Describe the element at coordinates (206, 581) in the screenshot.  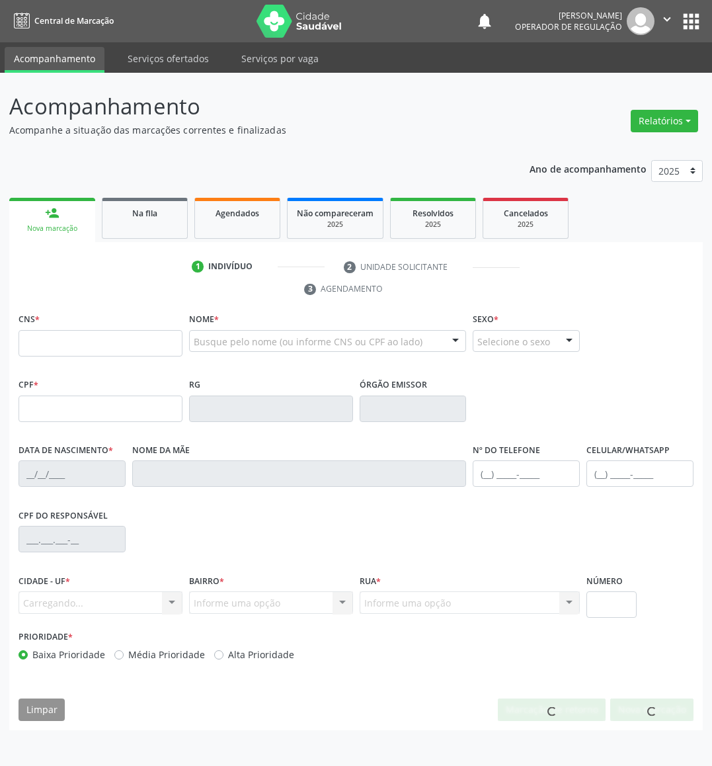
I see `label: Bairro` at that location.